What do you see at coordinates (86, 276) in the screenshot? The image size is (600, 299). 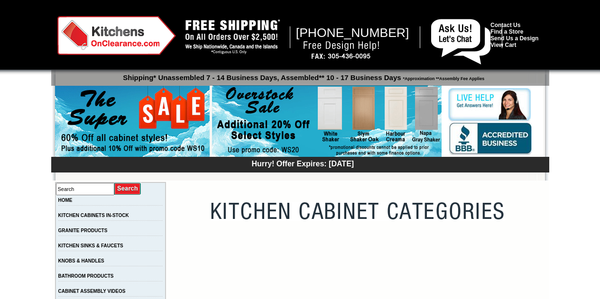 I see `a: BATHROOM PRODUCTS` at bounding box center [86, 276].